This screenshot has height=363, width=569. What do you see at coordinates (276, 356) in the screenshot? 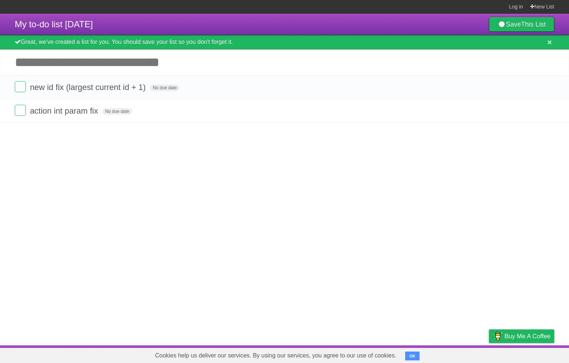
I see `span: Cookies help us deliver our services. By using our services, you agree to our use of cookies.` at bounding box center [276, 356].